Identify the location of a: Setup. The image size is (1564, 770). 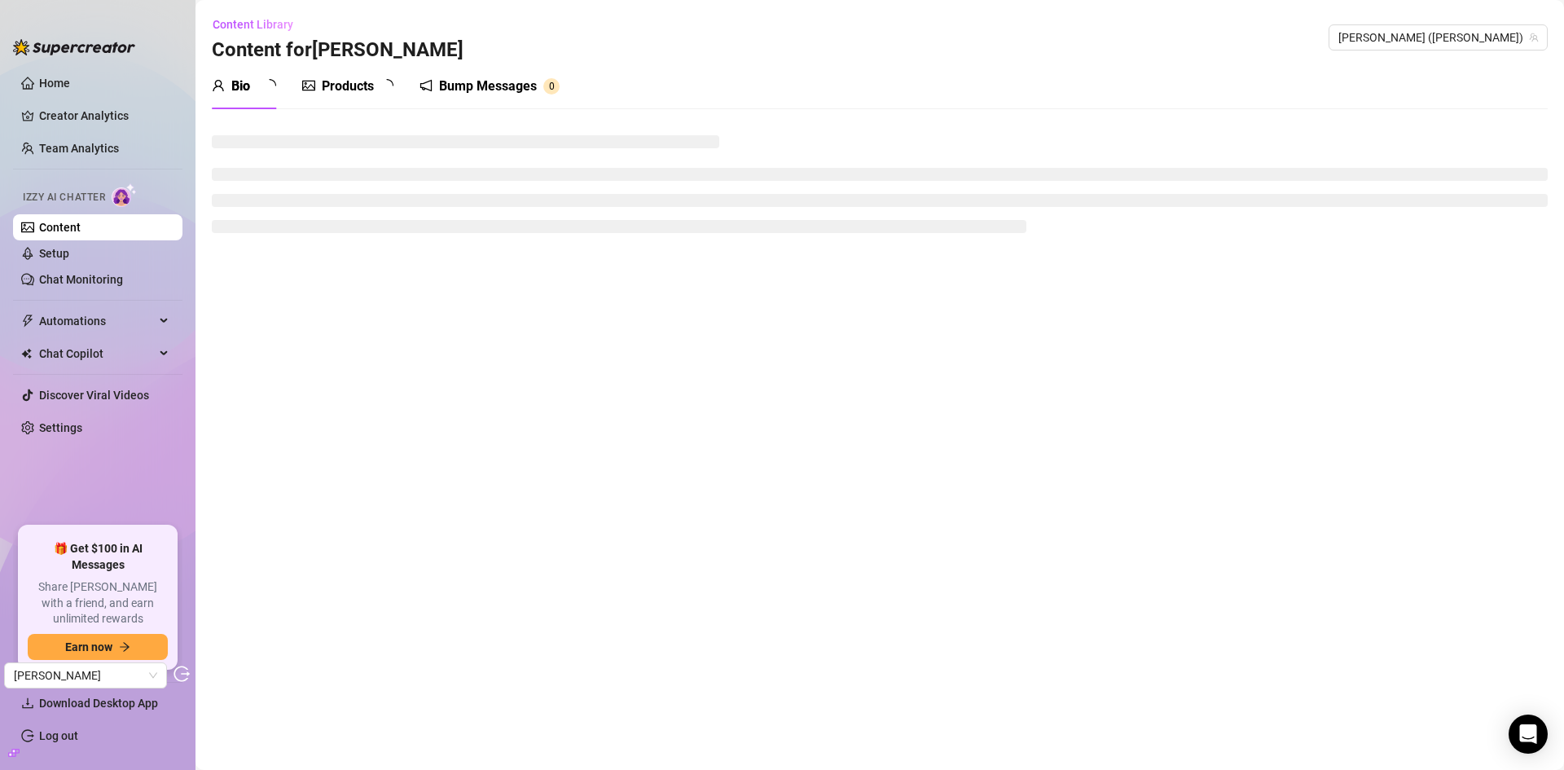
(54, 253).